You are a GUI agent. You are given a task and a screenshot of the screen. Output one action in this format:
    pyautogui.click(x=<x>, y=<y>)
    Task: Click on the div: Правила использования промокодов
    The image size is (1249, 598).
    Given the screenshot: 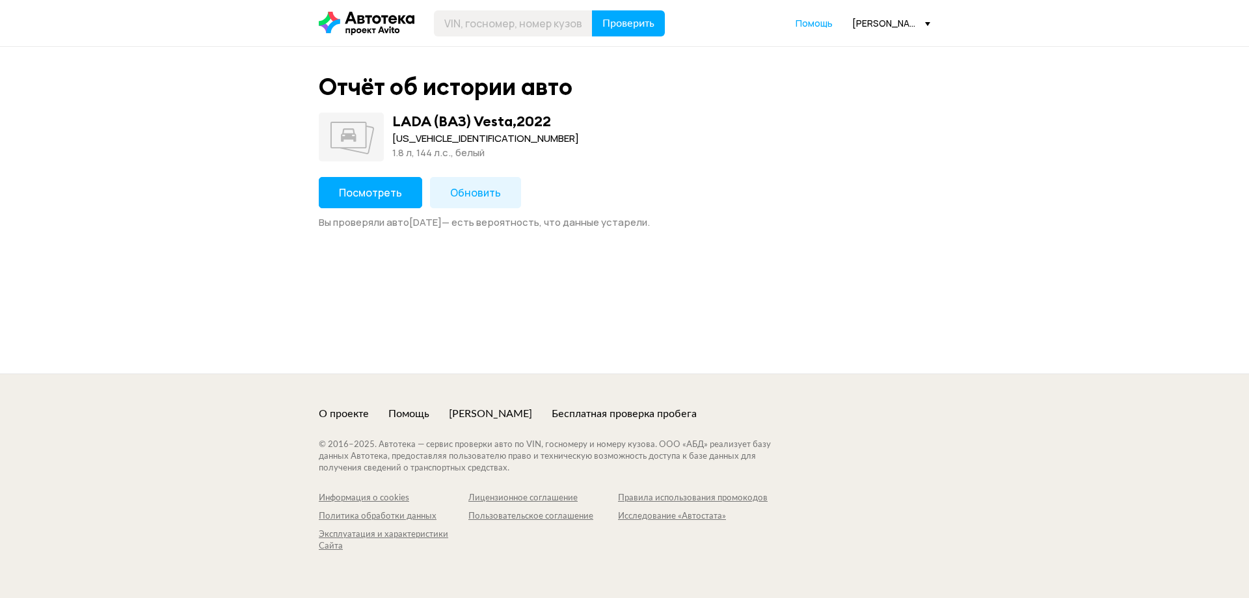 What is the action you would take?
    pyautogui.click(x=693, y=498)
    